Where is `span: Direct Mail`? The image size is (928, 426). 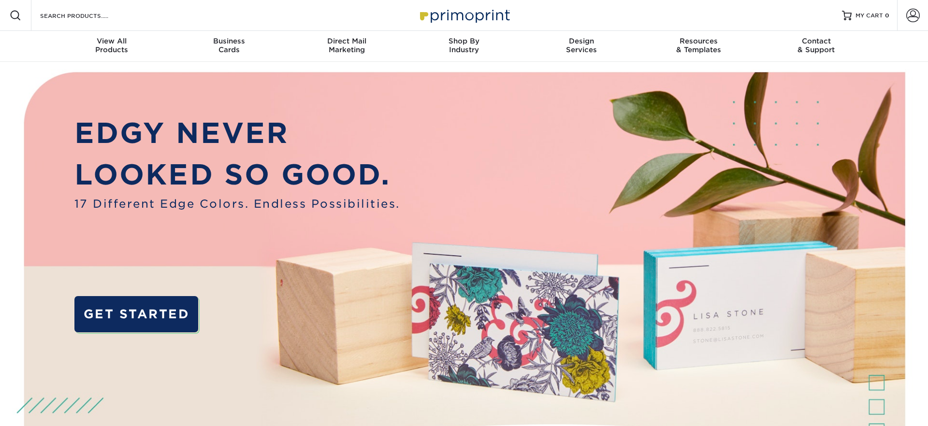 span: Direct Mail is located at coordinates (347, 41).